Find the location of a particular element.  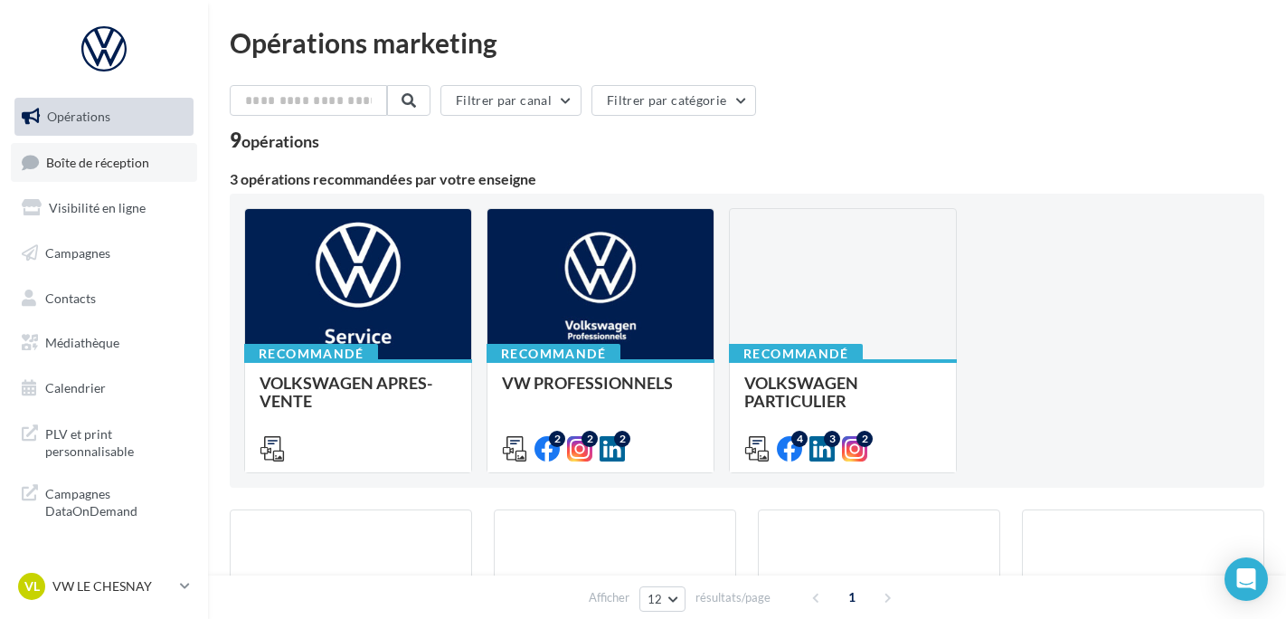

a: VL VW LE CHESNAY is located at coordinates (104, 586).